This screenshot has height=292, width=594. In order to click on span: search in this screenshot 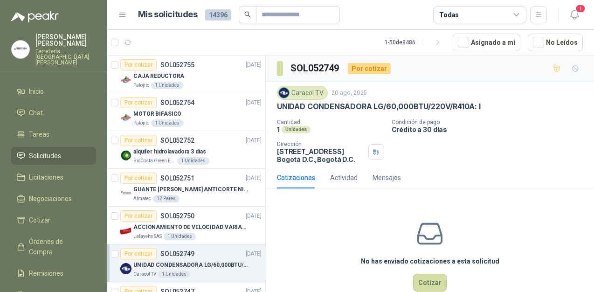, I will do `click(248, 14)`.